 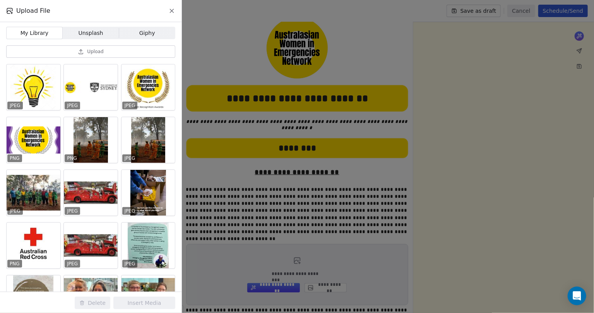 What do you see at coordinates (144, 302) in the screenshot?
I see `button: Insert Media` at bounding box center [144, 302].